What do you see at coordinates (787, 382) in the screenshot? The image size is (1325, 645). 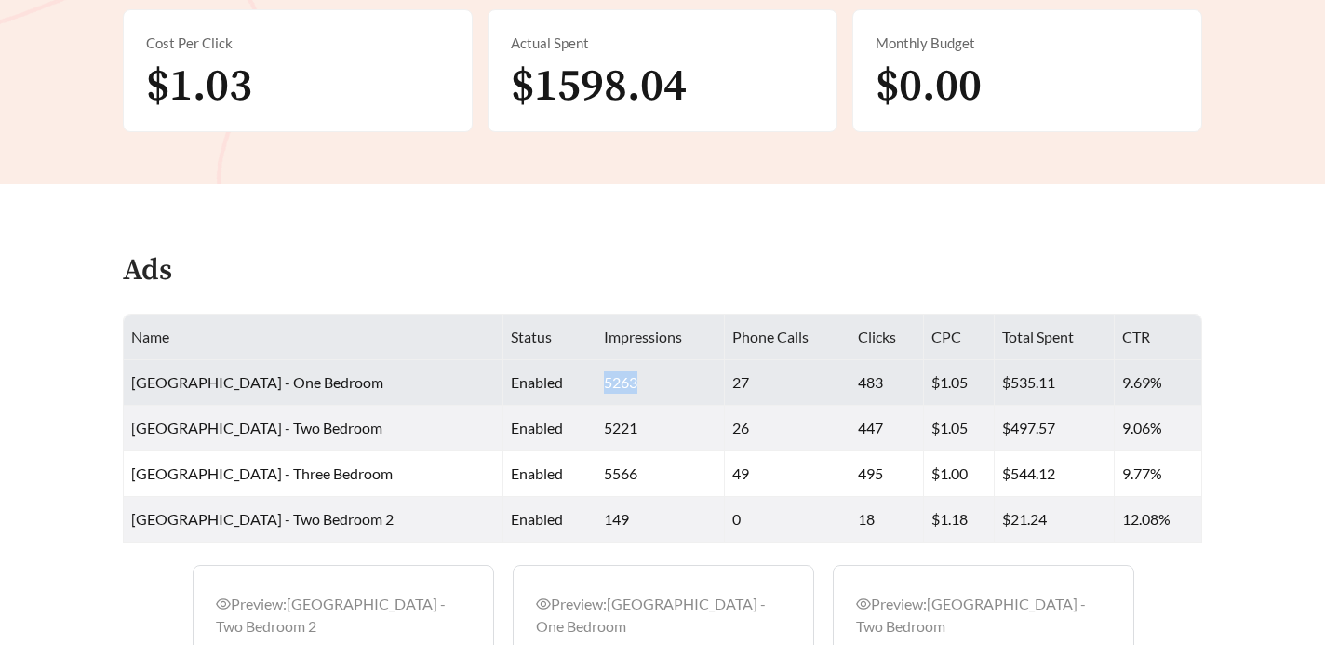 I see `td: 27` at bounding box center [787, 382].